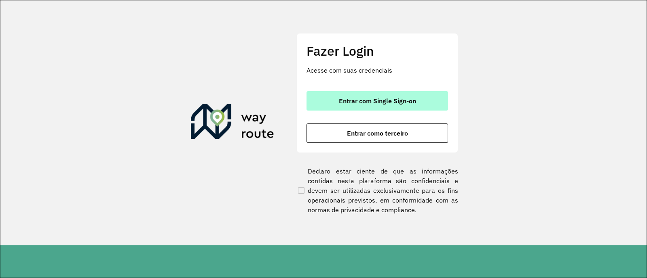  What do you see at coordinates (232, 123) in the screenshot?
I see `img: Roteirizador AmbevTech` at bounding box center [232, 123].